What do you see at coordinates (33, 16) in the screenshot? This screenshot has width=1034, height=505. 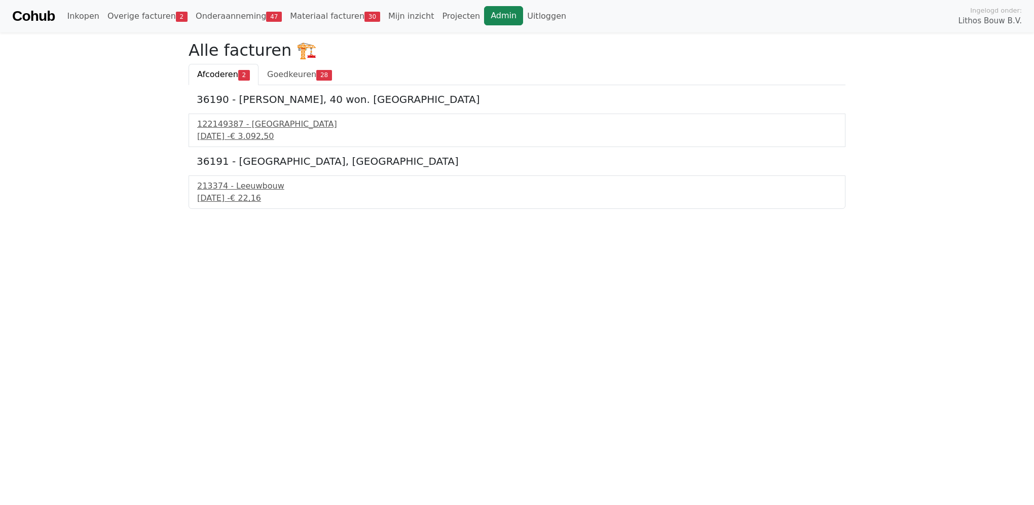 I see `a: Cohub` at bounding box center [33, 16].